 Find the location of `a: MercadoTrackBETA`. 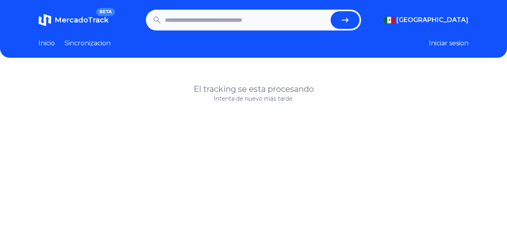

a: MercadoTrackBETA is located at coordinates (73, 20).